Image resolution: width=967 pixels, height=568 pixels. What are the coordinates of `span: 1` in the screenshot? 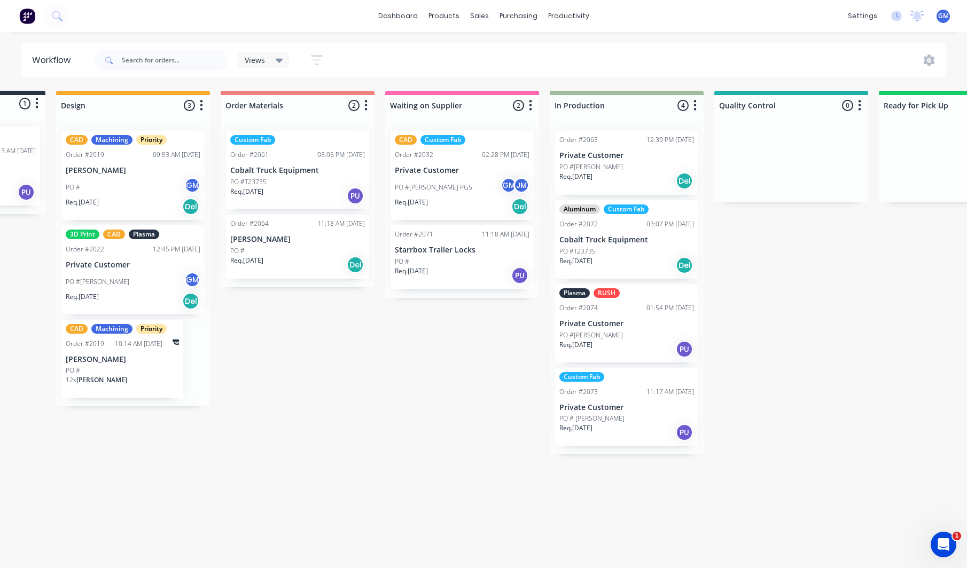 It's located at (956, 536).